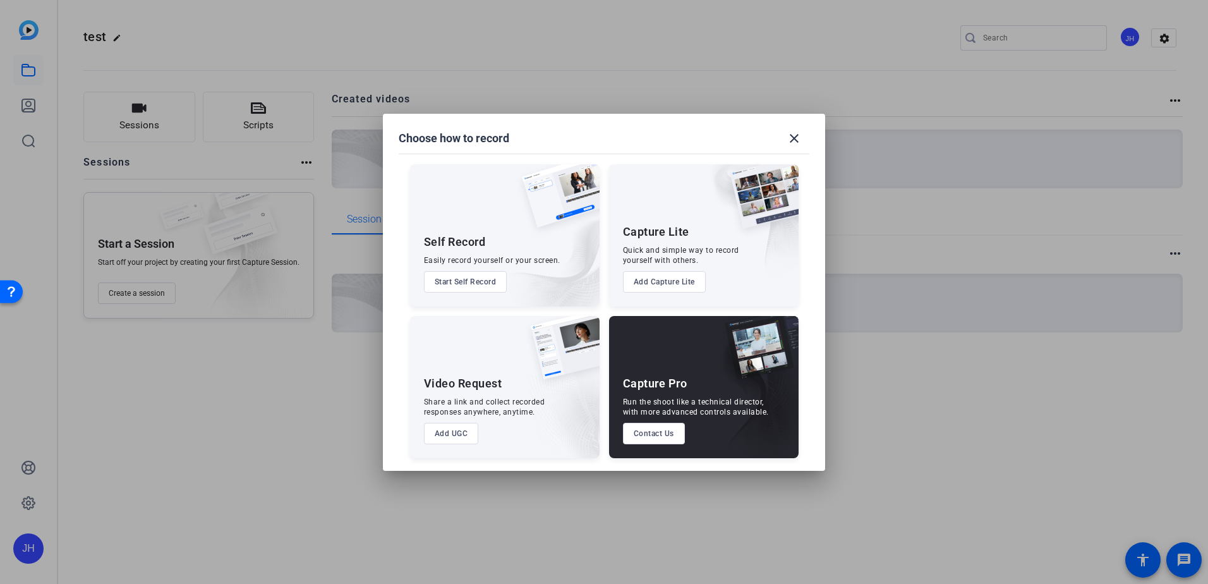 The image size is (1208, 584). What do you see at coordinates (757, 354) in the screenshot?
I see `img: capture-pro.png` at bounding box center [757, 354].